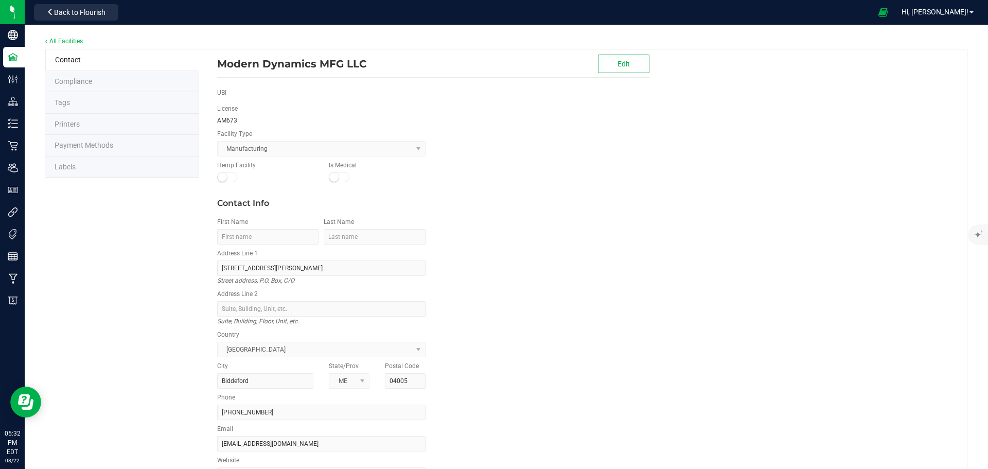 The width and height of the screenshot is (988, 469). Describe the element at coordinates (65, 167) in the screenshot. I see `span: Label Maker` at that location.